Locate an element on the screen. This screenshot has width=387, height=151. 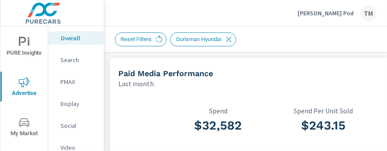
span: PURE Insights is located at coordinates (24, 47).